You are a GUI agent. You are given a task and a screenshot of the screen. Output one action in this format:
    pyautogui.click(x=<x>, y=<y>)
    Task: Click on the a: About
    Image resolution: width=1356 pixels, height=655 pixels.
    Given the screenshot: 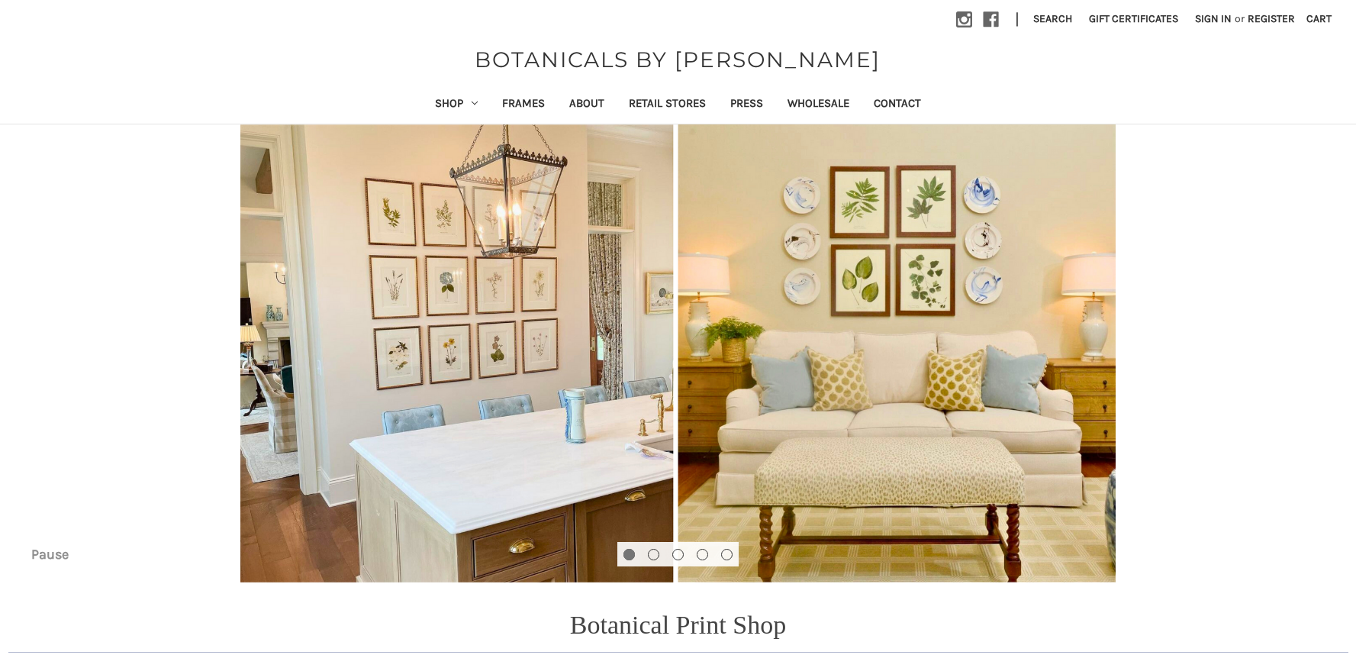 What is the action you would take?
    pyautogui.click(x=587, y=105)
    